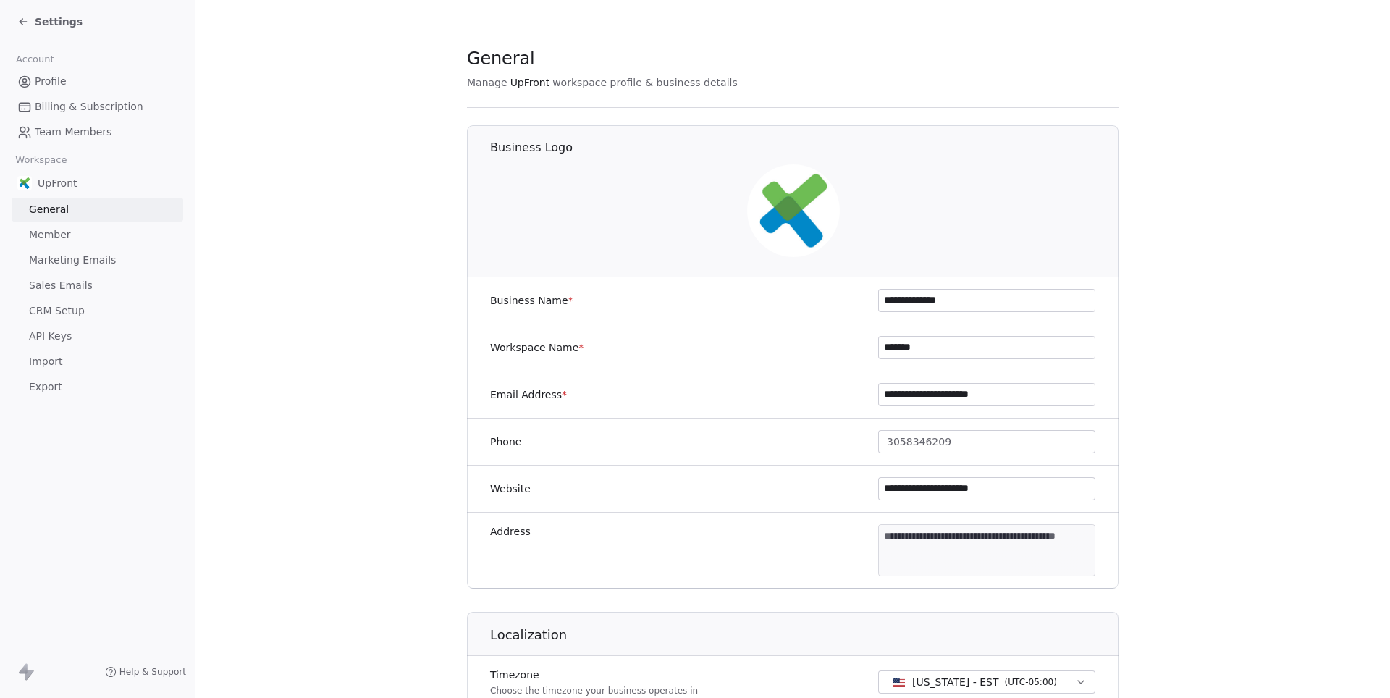 This screenshot has width=1390, height=698. What do you see at coordinates (72, 260) in the screenshot?
I see `span: Marketing Emails` at bounding box center [72, 260].